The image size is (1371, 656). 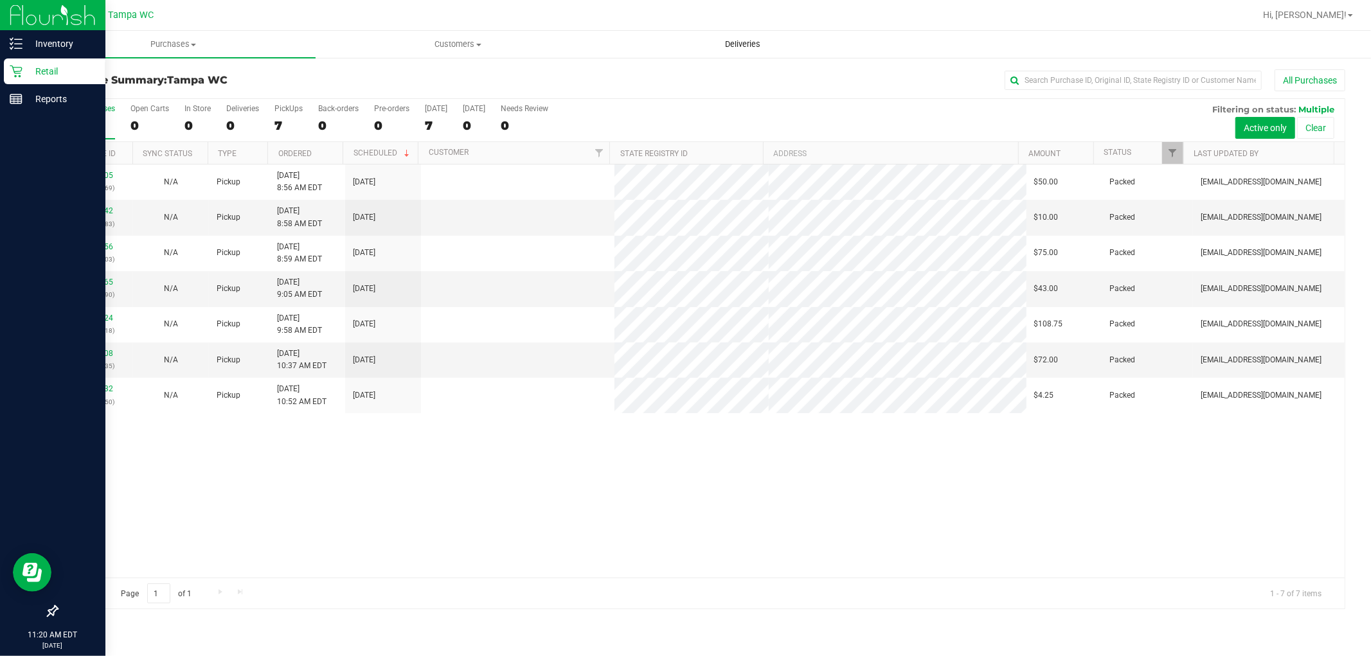 What do you see at coordinates (95, 354) in the screenshot?
I see `a: 11992908` at bounding box center [95, 354].